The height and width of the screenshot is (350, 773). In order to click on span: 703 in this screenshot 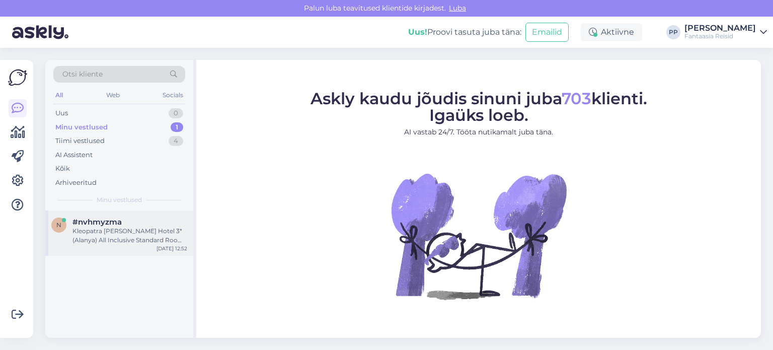, I will do `click(576, 98)`.